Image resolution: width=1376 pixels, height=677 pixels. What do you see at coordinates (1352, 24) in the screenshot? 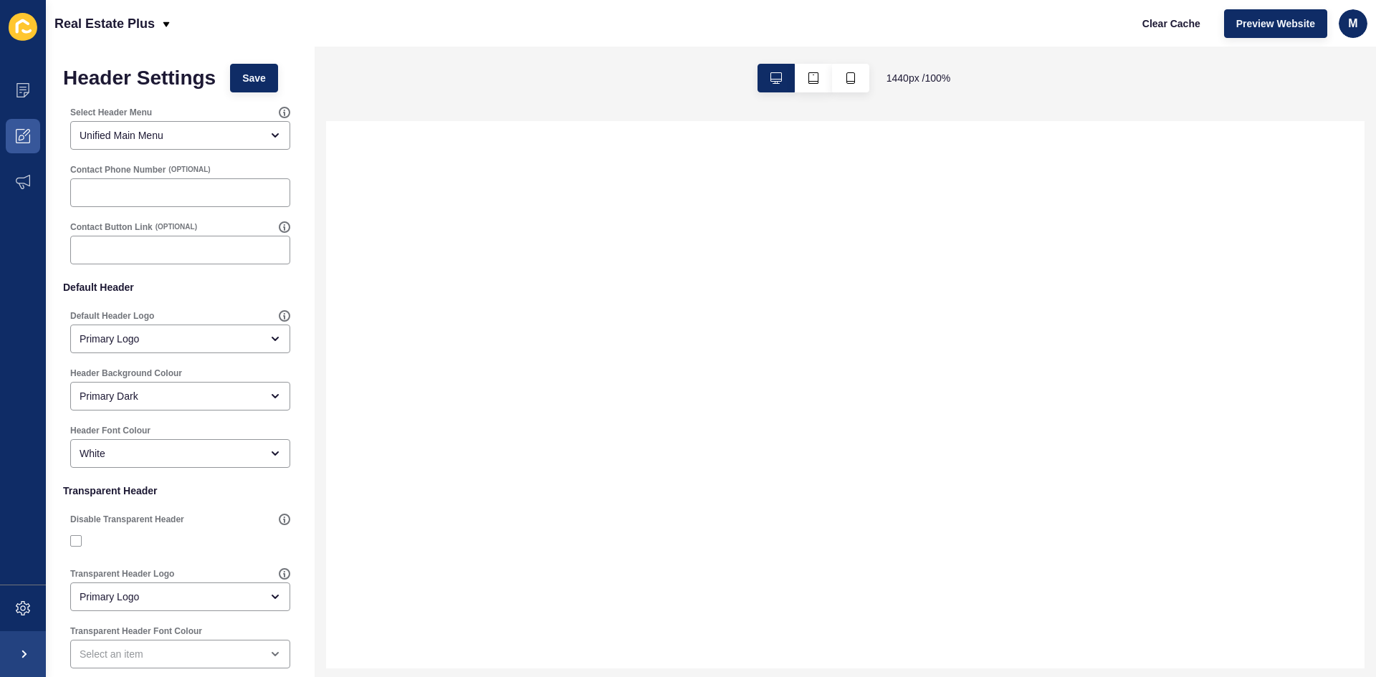
I see `span: m` at bounding box center [1352, 24].